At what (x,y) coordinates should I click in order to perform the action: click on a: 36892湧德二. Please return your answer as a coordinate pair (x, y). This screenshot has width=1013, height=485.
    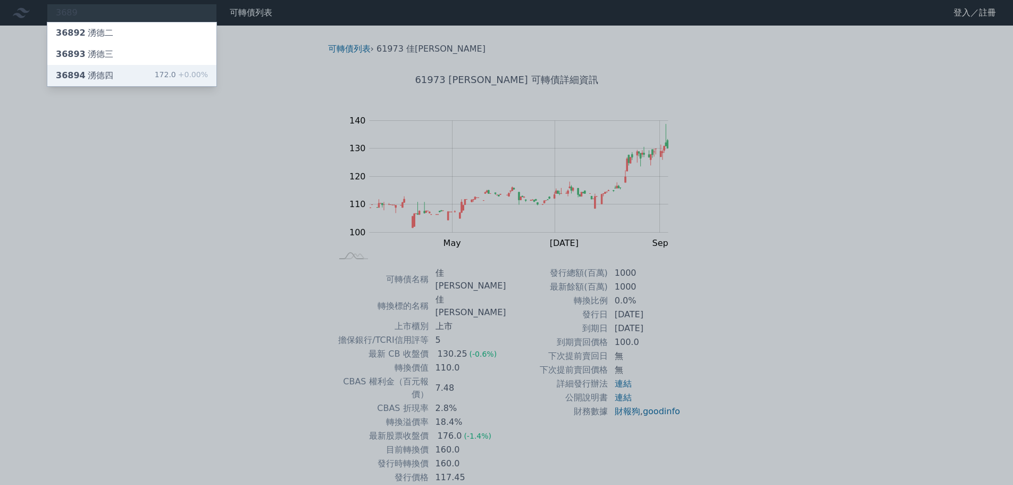
    Looking at the image, I should click on (132, 33).